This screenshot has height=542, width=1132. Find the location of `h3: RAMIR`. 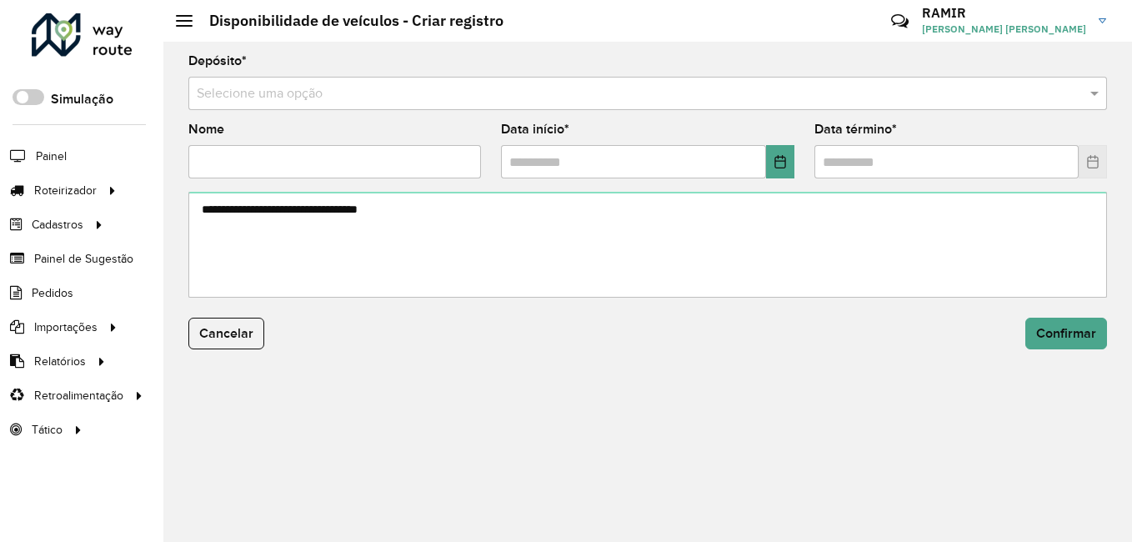

h3: RAMIR is located at coordinates (1004, 13).